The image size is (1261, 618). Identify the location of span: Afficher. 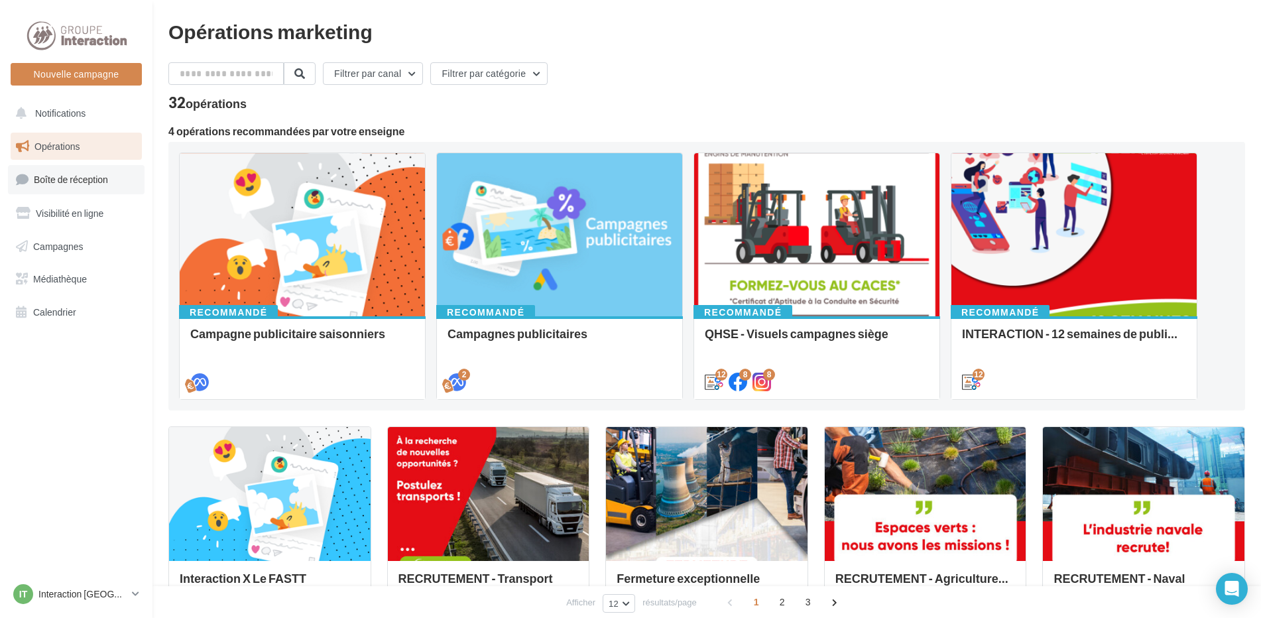
(581, 602).